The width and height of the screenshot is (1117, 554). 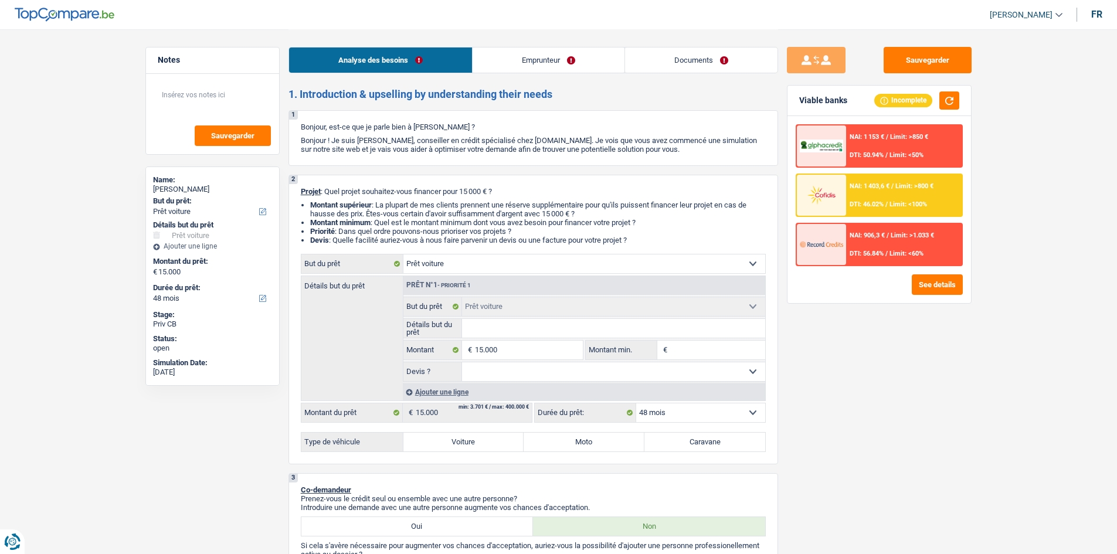 I want to click on div: Name:, so click(x=212, y=180).